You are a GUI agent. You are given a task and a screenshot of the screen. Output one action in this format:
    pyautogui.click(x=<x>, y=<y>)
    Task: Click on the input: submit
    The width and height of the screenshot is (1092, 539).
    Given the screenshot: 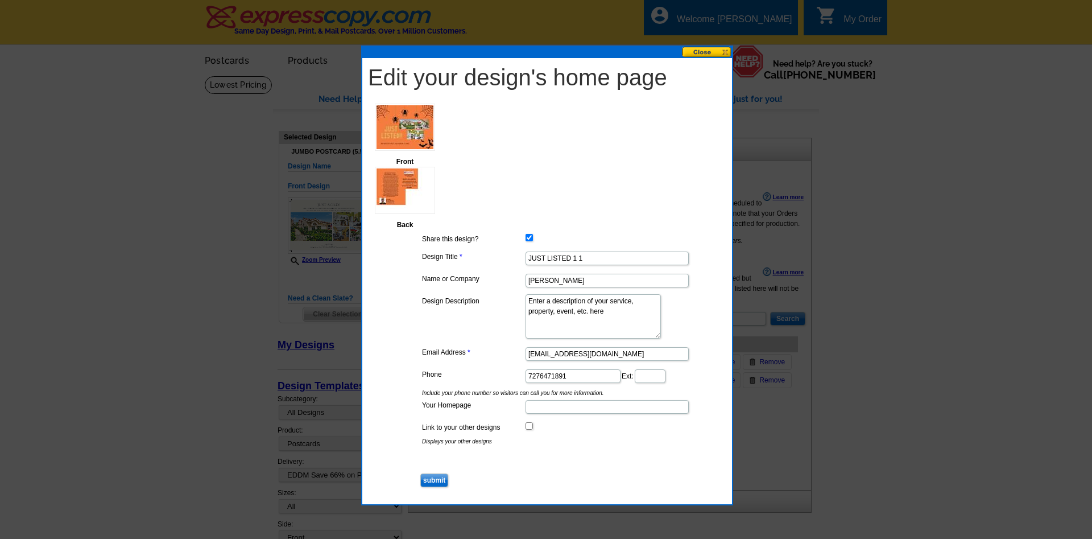 What is the action you would take?
    pyautogui.click(x=434, y=480)
    